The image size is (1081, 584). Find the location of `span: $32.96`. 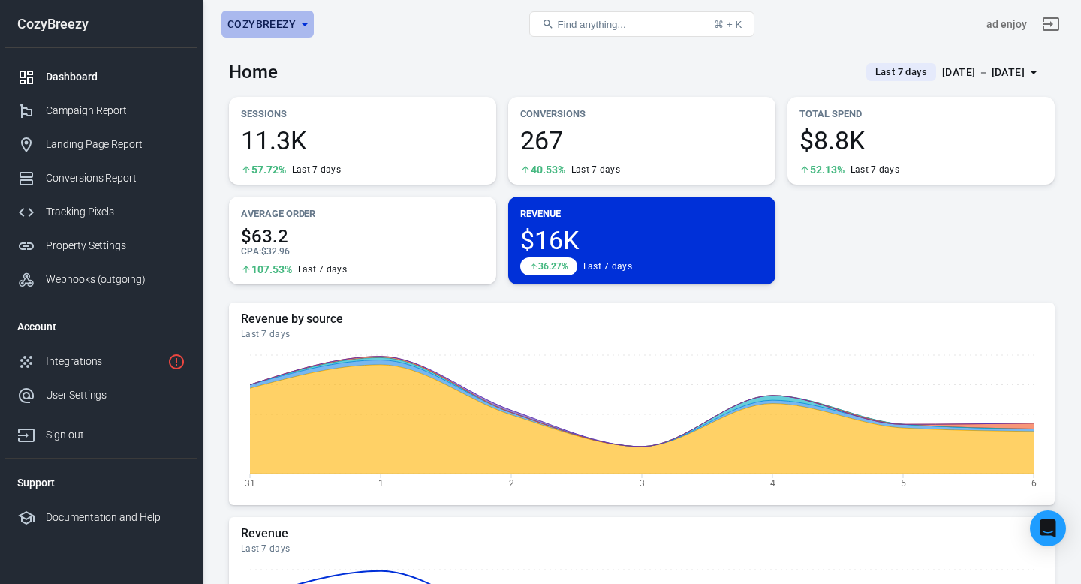

span: $32.96 is located at coordinates (275, 251).